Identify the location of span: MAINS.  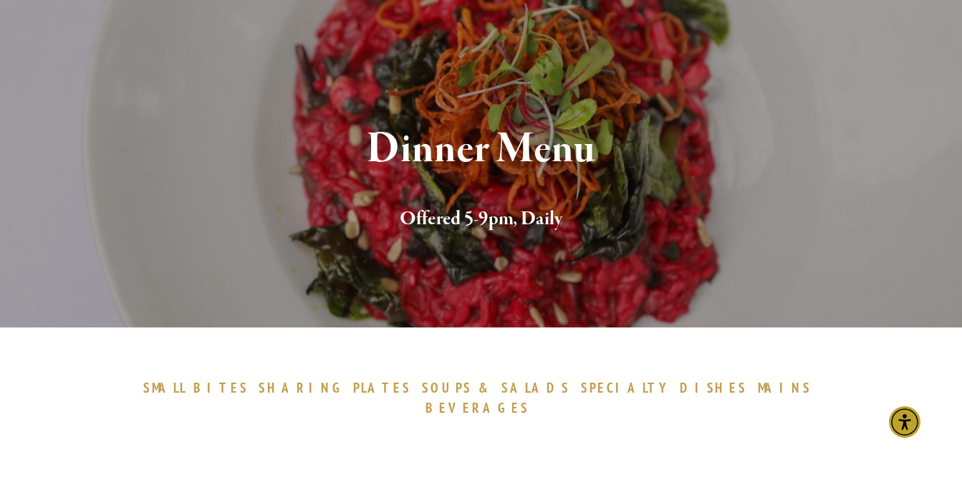
(784, 387).